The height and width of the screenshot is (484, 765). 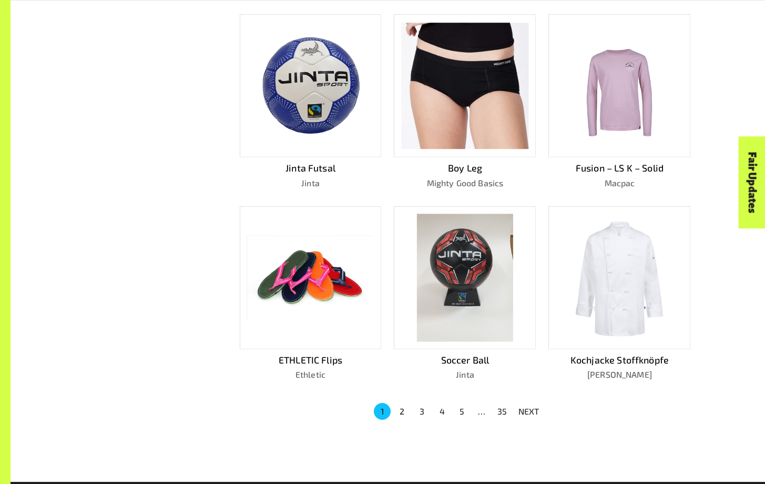 What do you see at coordinates (459, 411) in the screenshot?
I see `nav: pagination navigation` at bounding box center [459, 411].